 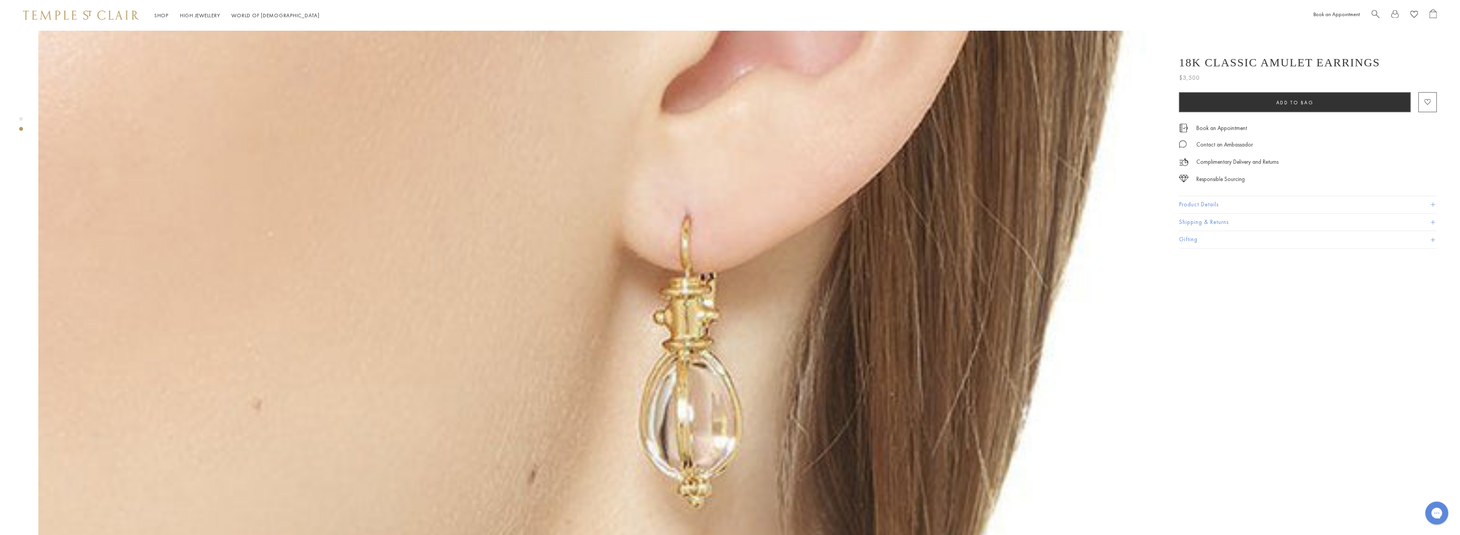 I want to click on button: Product Details, so click(x=1308, y=205).